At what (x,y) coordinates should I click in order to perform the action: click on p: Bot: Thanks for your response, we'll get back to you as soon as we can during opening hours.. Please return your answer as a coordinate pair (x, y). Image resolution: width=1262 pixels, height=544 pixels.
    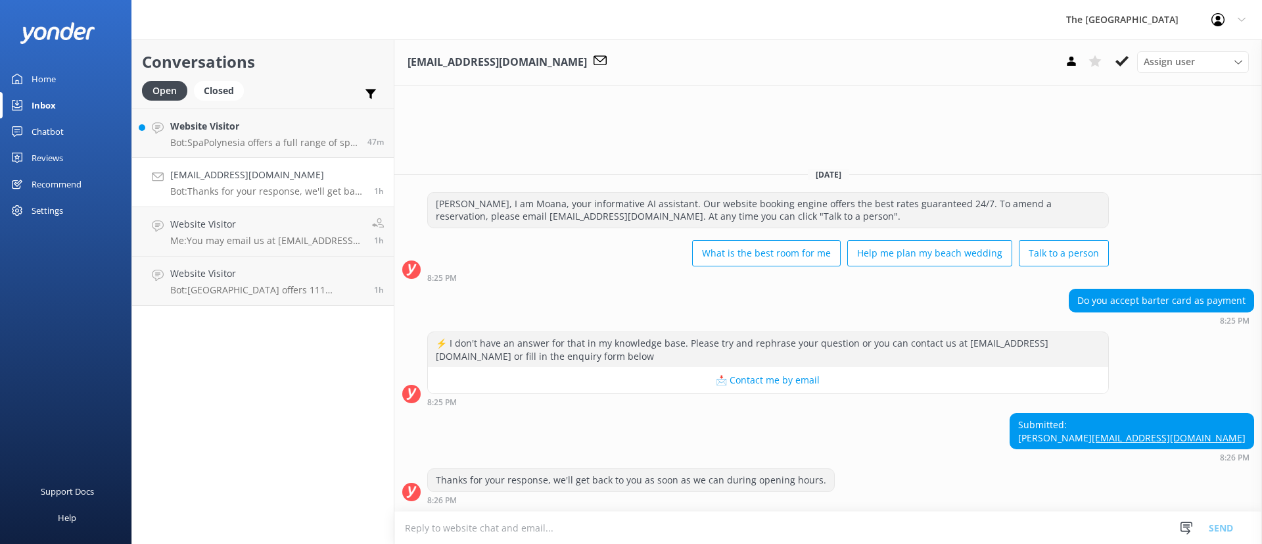
    Looking at the image, I should click on (267, 191).